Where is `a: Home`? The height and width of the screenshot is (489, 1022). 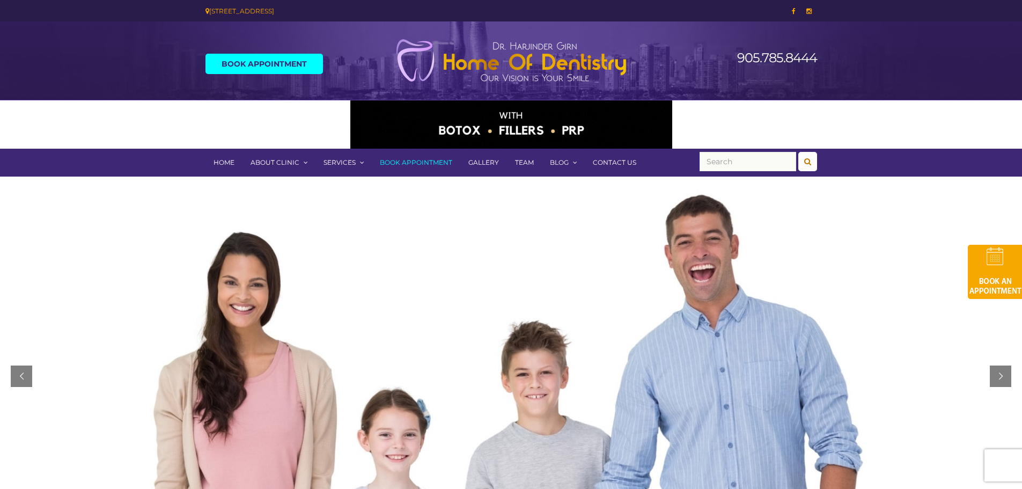
a: Home is located at coordinates (224, 163).